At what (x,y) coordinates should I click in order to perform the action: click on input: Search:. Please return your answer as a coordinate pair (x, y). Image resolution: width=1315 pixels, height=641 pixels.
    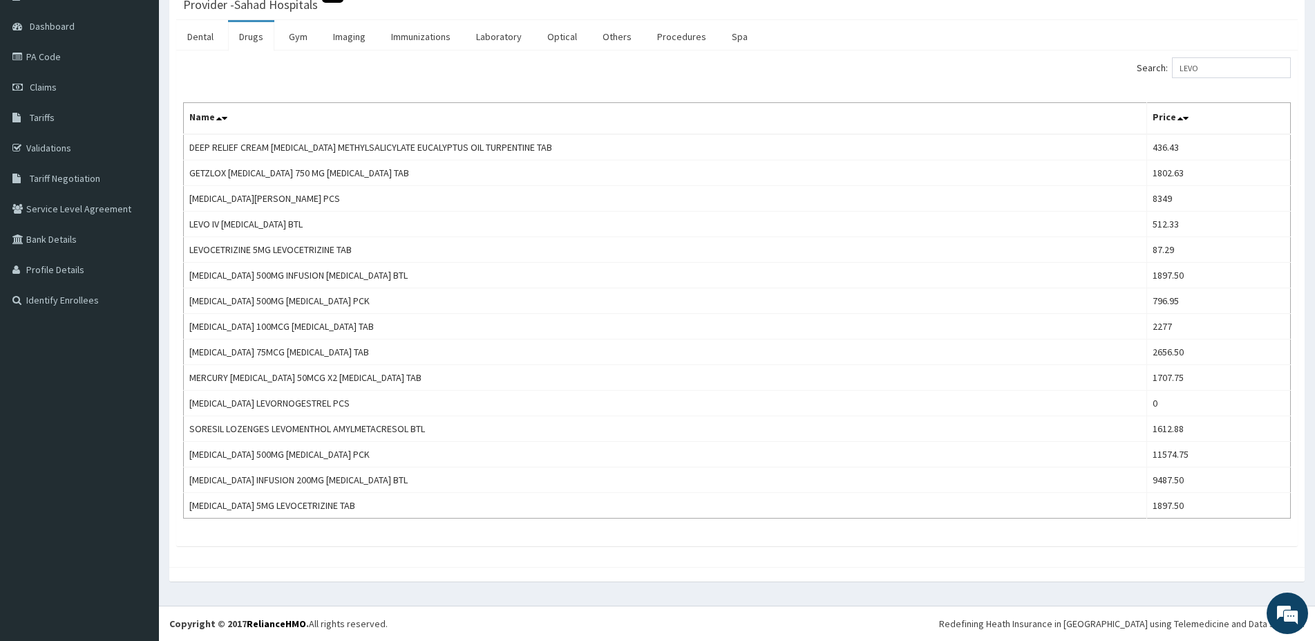
    Looking at the image, I should click on (1231, 68).